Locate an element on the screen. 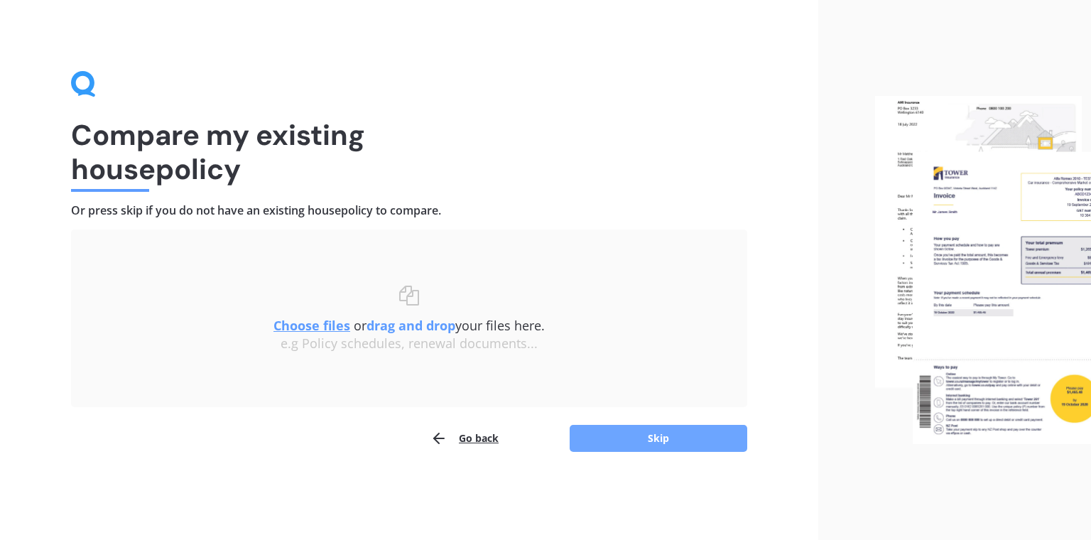  div: e.g Policy schedules, renewal documents... is located at coordinates (409, 344).